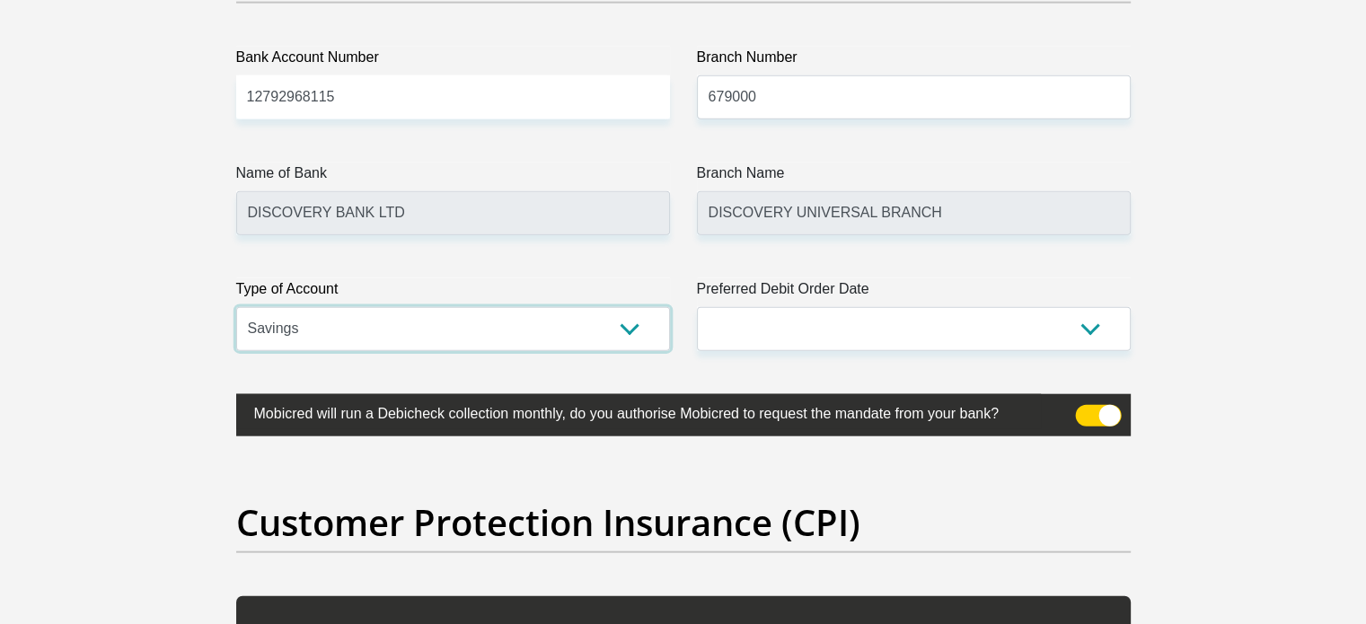  What do you see at coordinates (453, 61) in the screenshot?
I see `label: Bank Account Number` at bounding box center [453, 61].